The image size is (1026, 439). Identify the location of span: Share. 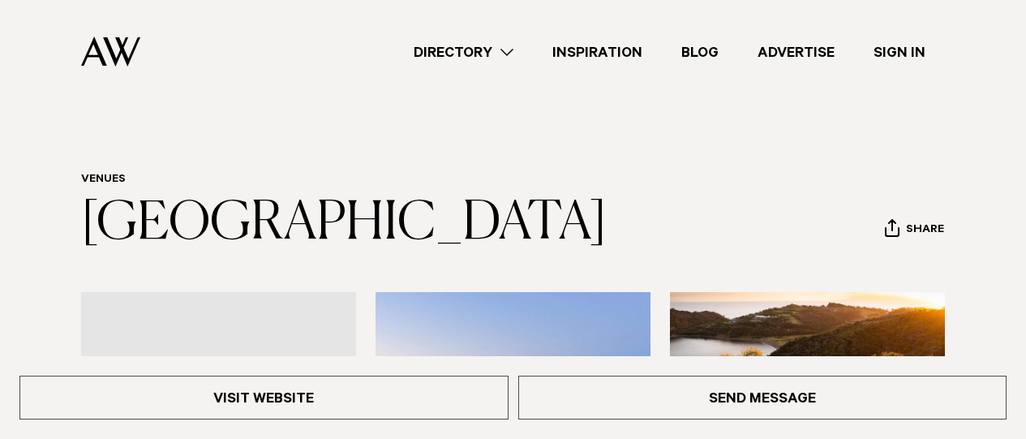
(925, 230).